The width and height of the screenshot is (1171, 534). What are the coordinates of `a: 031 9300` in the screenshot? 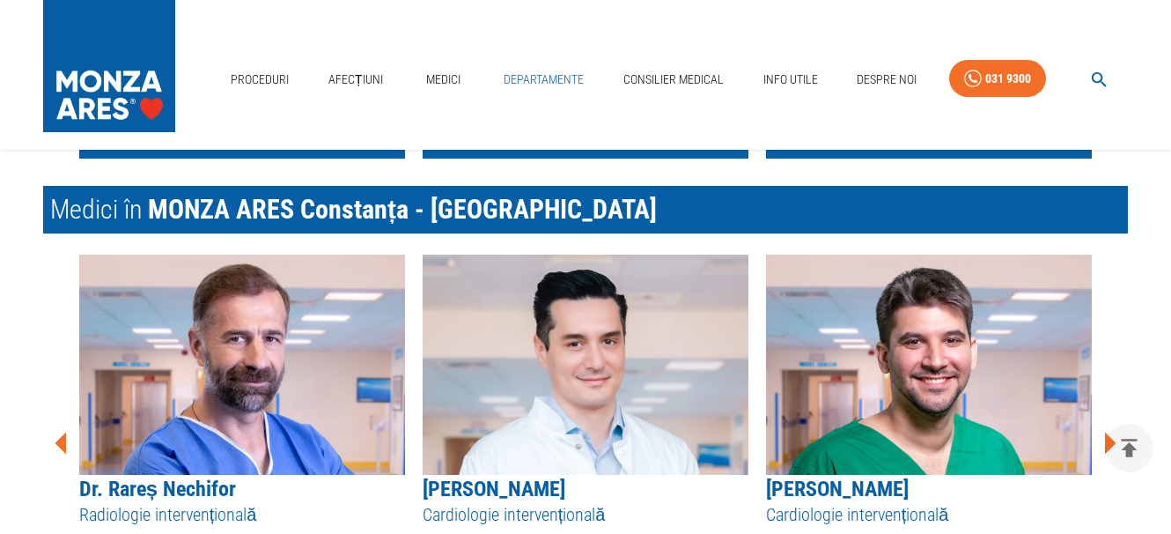 It's located at (998, 78).